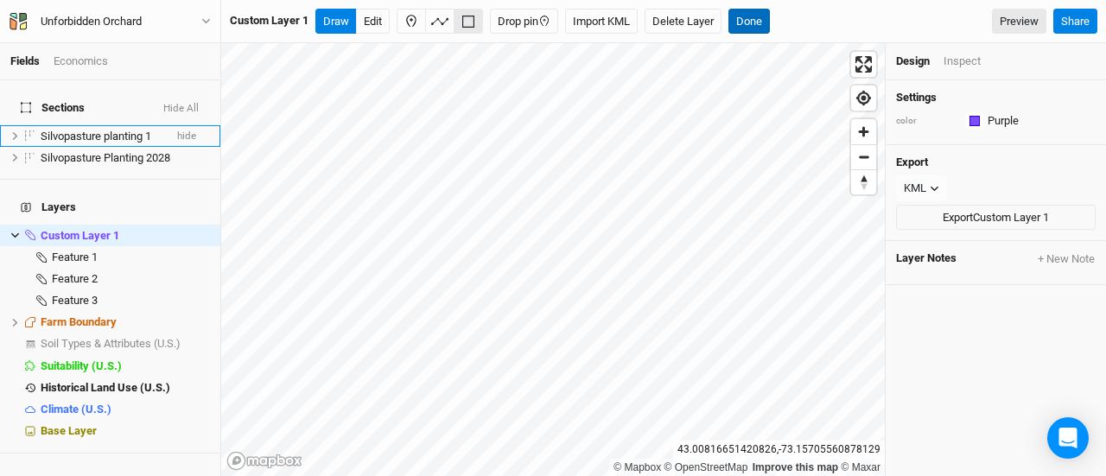 The image size is (1106, 476). Describe the element at coordinates (81, 365) in the screenshot. I see `span: Suitability (U.S.)` at that location.